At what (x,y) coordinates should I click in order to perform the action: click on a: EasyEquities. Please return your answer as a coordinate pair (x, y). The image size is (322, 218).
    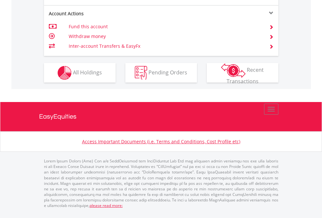
    Looking at the image, I should click on (161, 117).